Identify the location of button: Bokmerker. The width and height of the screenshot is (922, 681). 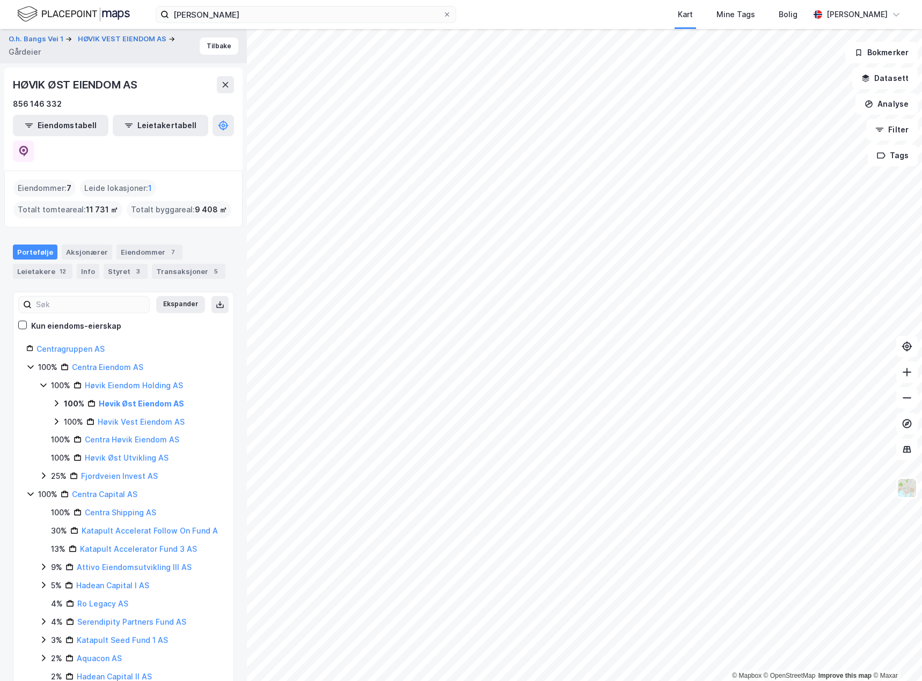
(881, 53).